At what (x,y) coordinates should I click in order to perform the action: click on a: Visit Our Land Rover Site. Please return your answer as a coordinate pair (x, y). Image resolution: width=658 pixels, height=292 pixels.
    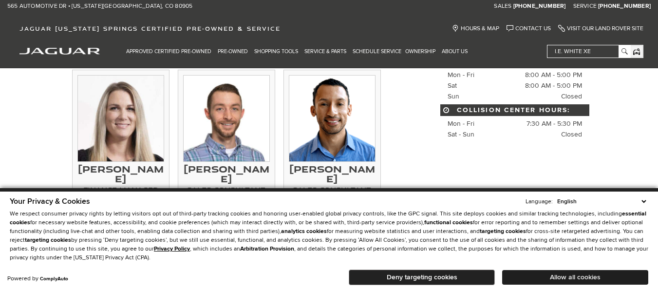
    Looking at the image, I should click on (600, 28).